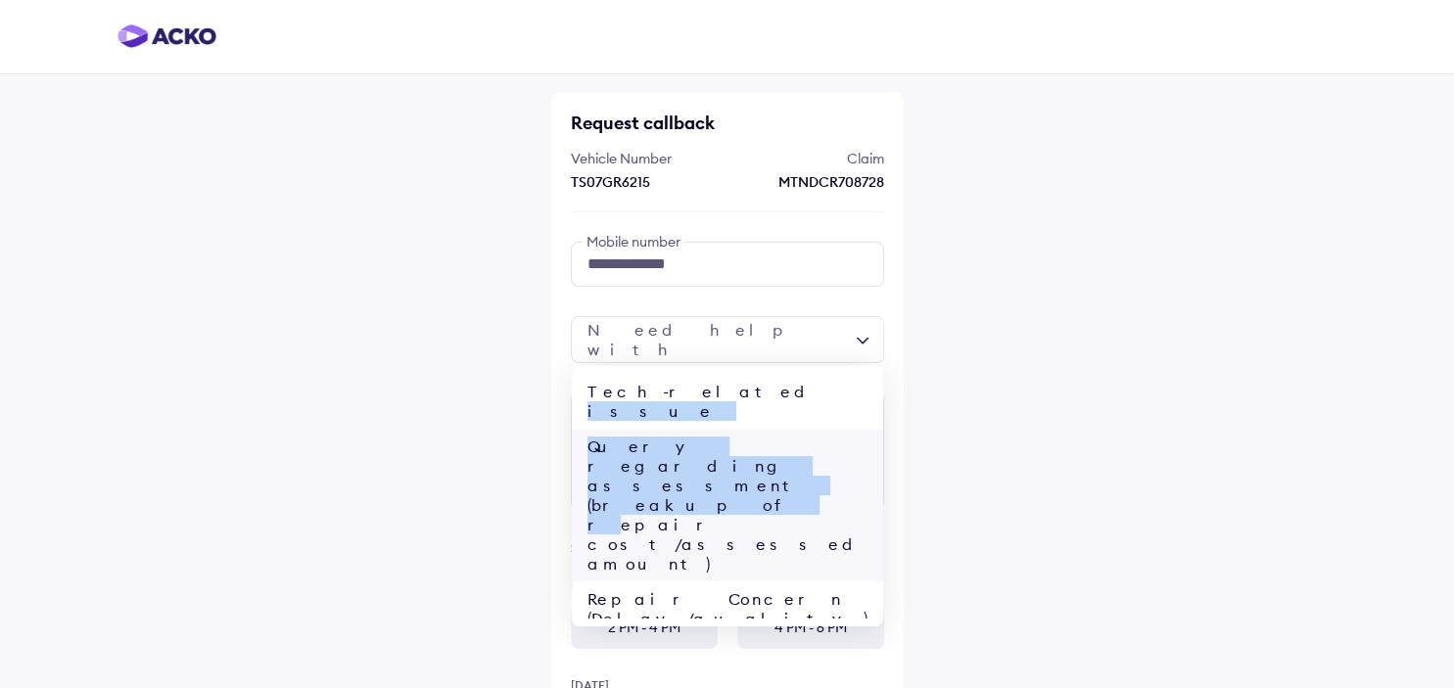 This screenshot has height=688, width=1454. Describe the element at coordinates (728, 505) in the screenshot. I see `div: Query regarding assessment (breakup of repair cost/assessed amount)` at that location.